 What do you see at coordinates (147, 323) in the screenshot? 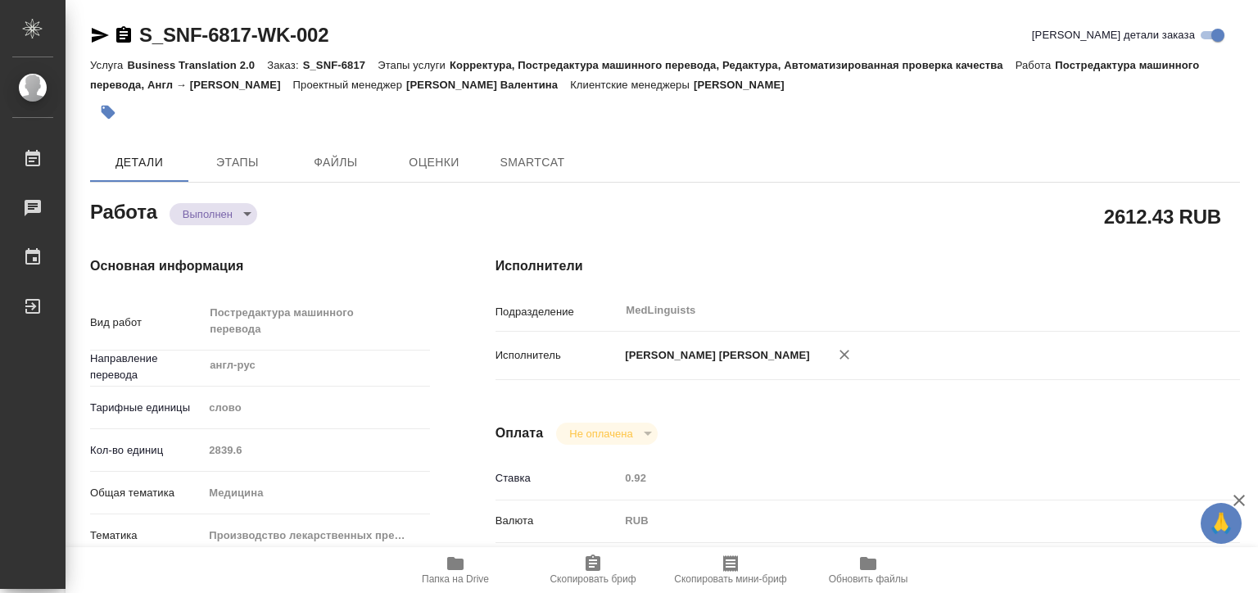
I see `p: Вид работ` at bounding box center [147, 323].